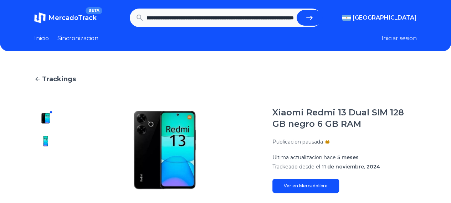 The width and height of the screenshot is (451, 203). Describe the element at coordinates (305, 186) in the screenshot. I see `a: Ver en Mercadolibre` at that location.